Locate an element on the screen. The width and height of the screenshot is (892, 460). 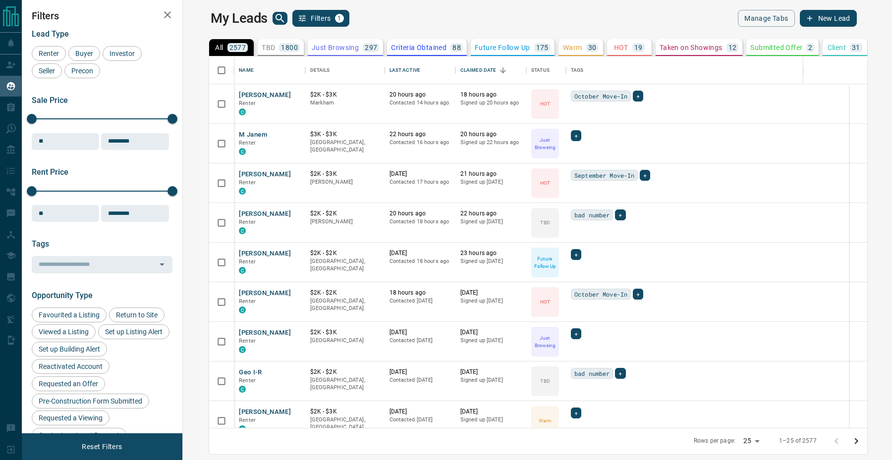
span: Rent Price is located at coordinates (50, 172).